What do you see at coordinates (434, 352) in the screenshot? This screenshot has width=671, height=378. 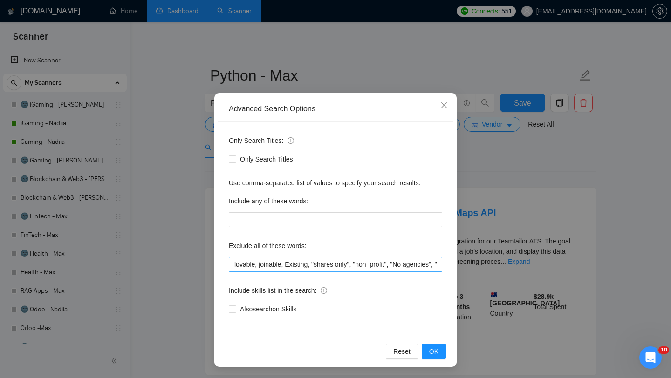 I see `button: OK` at bounding box center [434, 352].